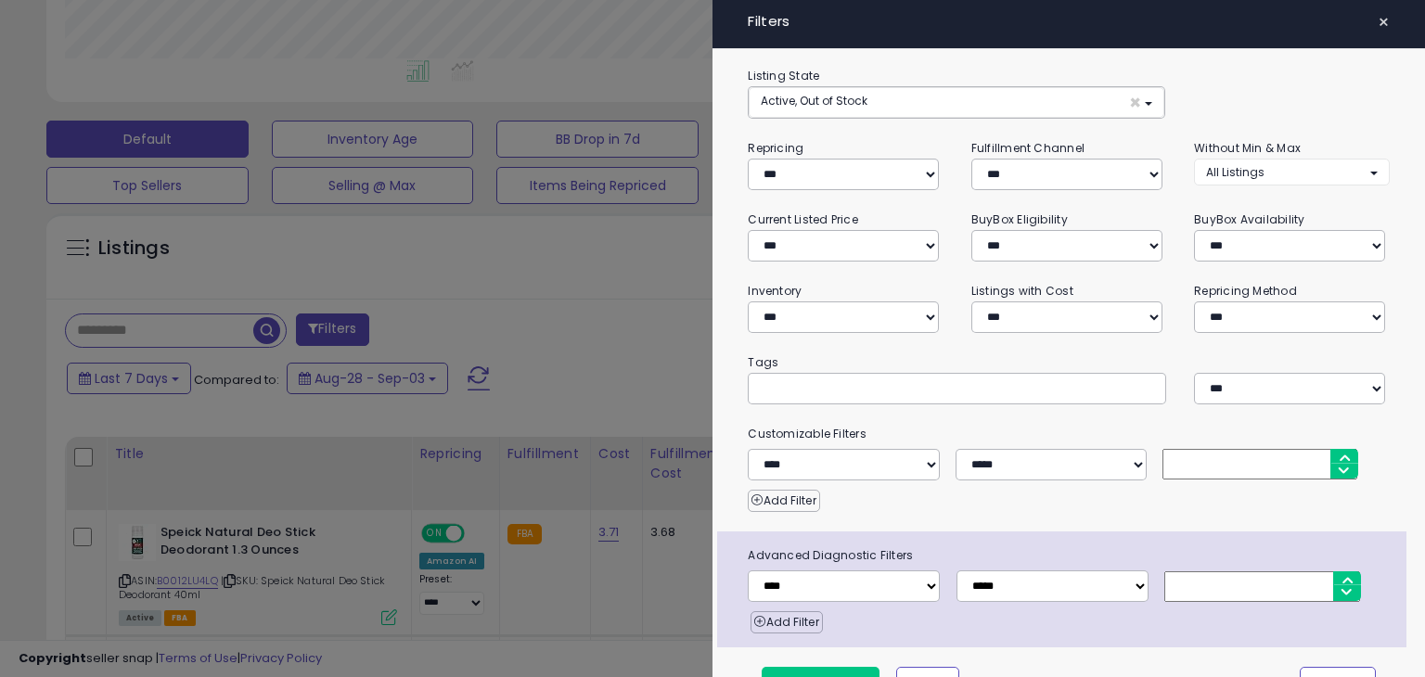  What do you see at coordinates (1068, 434) in the screenshot?
I see `small: Customizable Filters` at bounding box center [1068, 434].